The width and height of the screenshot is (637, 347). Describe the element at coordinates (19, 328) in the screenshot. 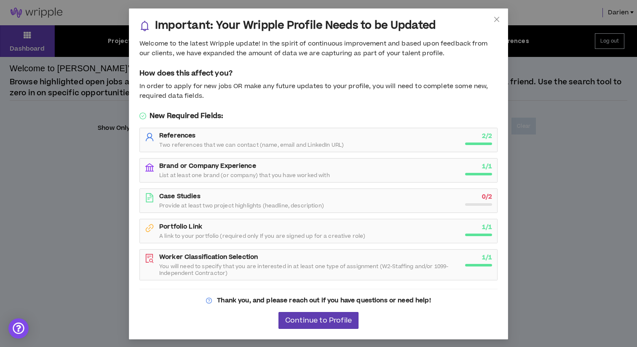

I see `div: Open Intercom Messenger` at that location.